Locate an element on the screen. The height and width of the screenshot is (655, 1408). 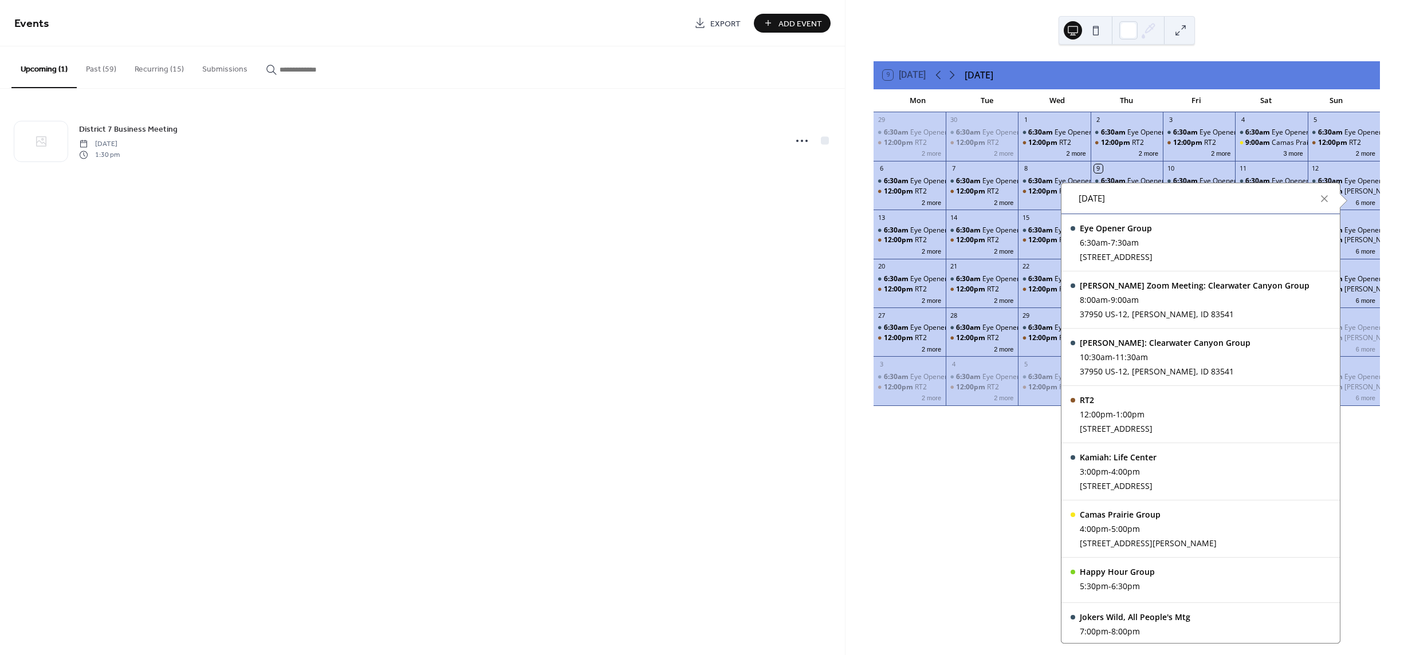
div: 30 is located at coordinates (953, 120).